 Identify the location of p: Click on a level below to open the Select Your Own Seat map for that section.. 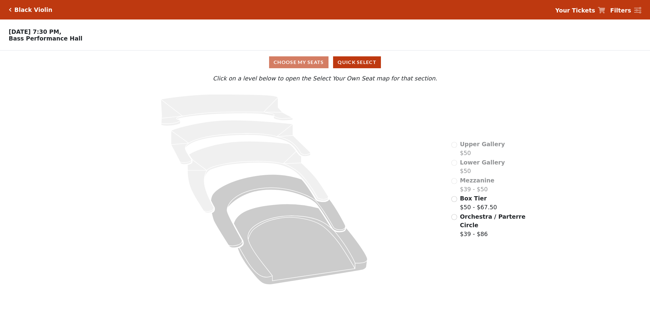
(325, 78).